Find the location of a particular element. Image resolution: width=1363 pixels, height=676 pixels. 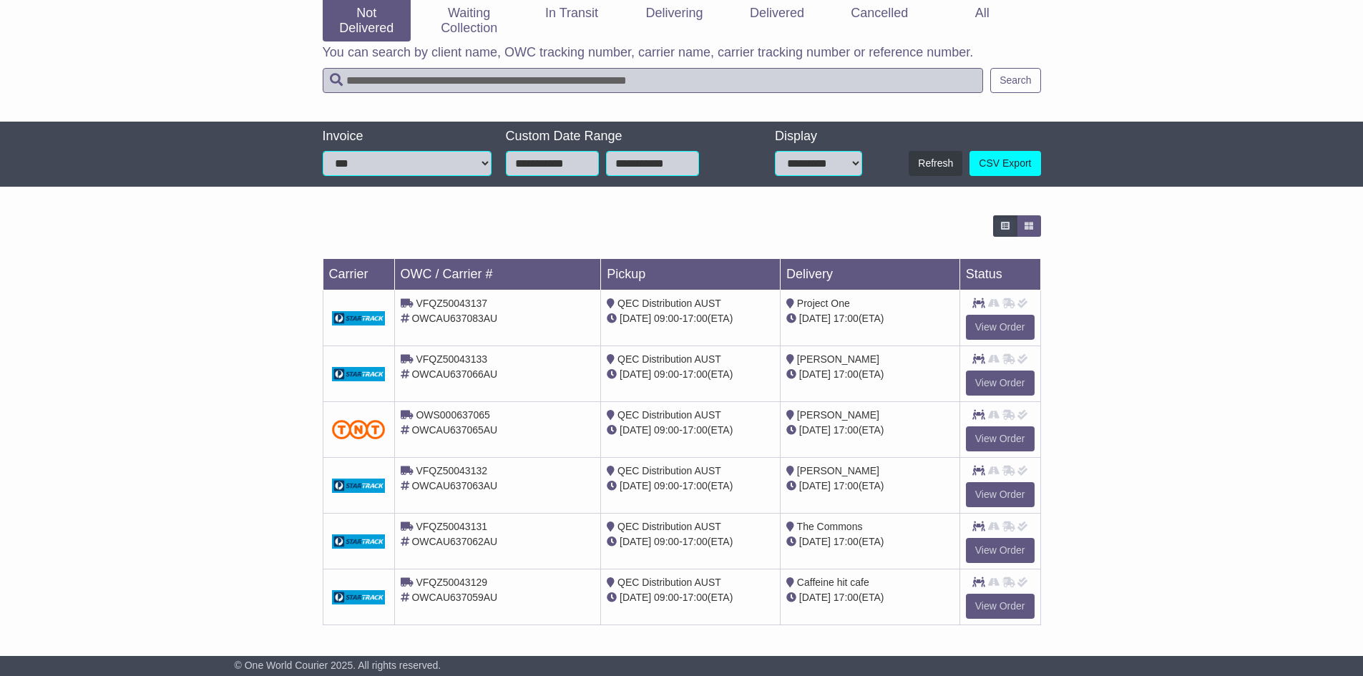

button: Refresh is located at coordinates (935, 163).